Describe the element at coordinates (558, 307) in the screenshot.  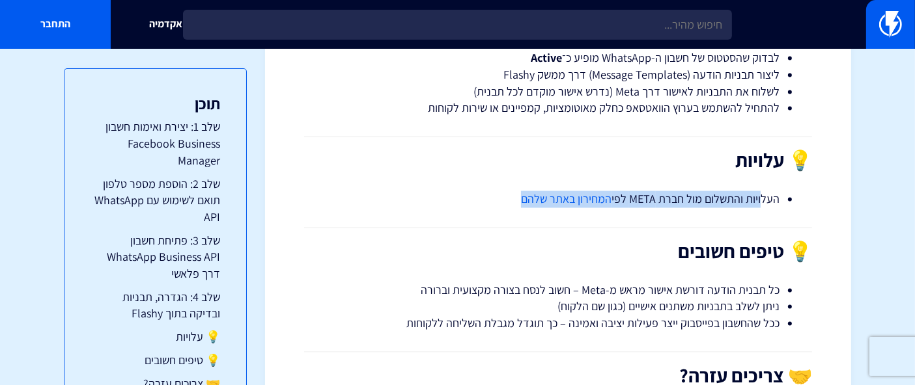
I see `li: ניתן לשלב בתבניות משתנים אישיים (כגון שם הלקוח)` at that location.